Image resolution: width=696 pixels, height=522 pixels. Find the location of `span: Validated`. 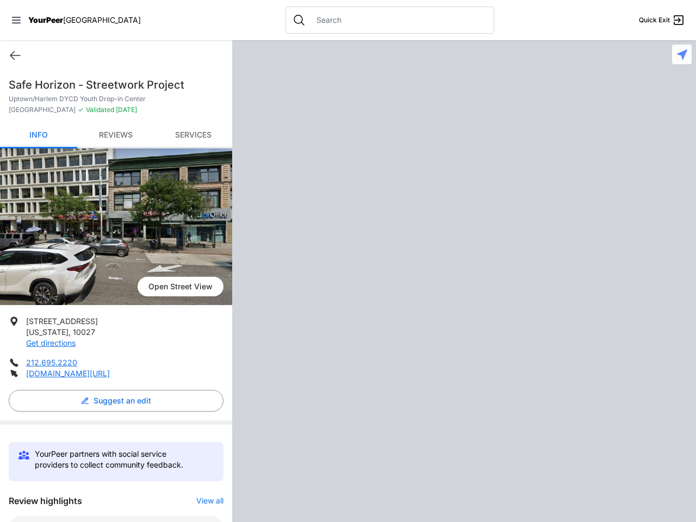

span: Validated is located at coordinates (100, 109).